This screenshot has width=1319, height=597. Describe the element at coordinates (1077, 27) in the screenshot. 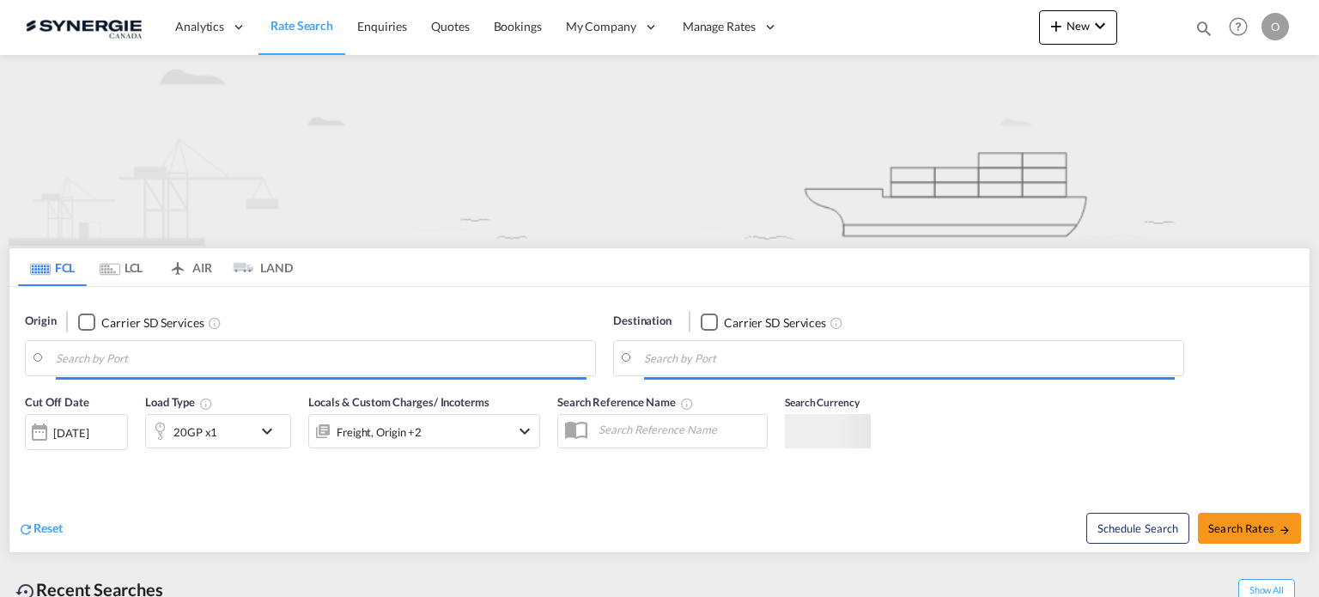

I see `button: icon-plus 400-fgNewicon-chevron-down` at that location.